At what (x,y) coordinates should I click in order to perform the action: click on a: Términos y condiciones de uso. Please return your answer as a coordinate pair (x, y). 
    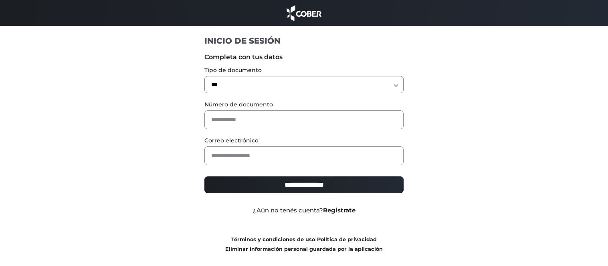
    Looking at the image, I should click on (273, 240).